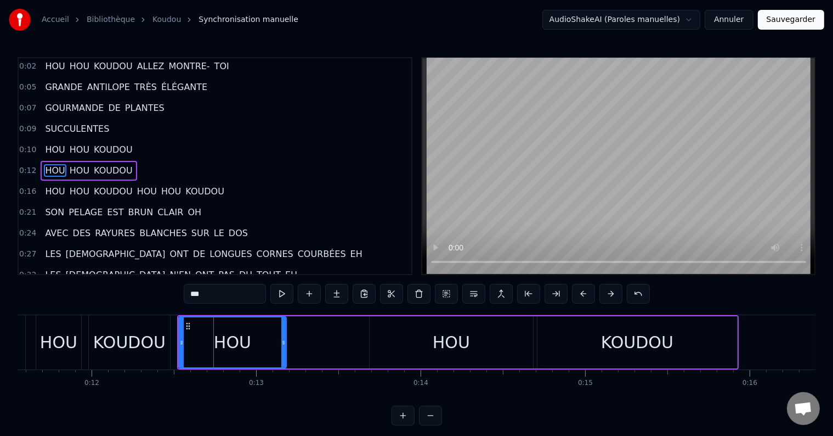 The height and width of the screenshot is (436, 833). I want to click on span: 0:16, so click(27, 191).